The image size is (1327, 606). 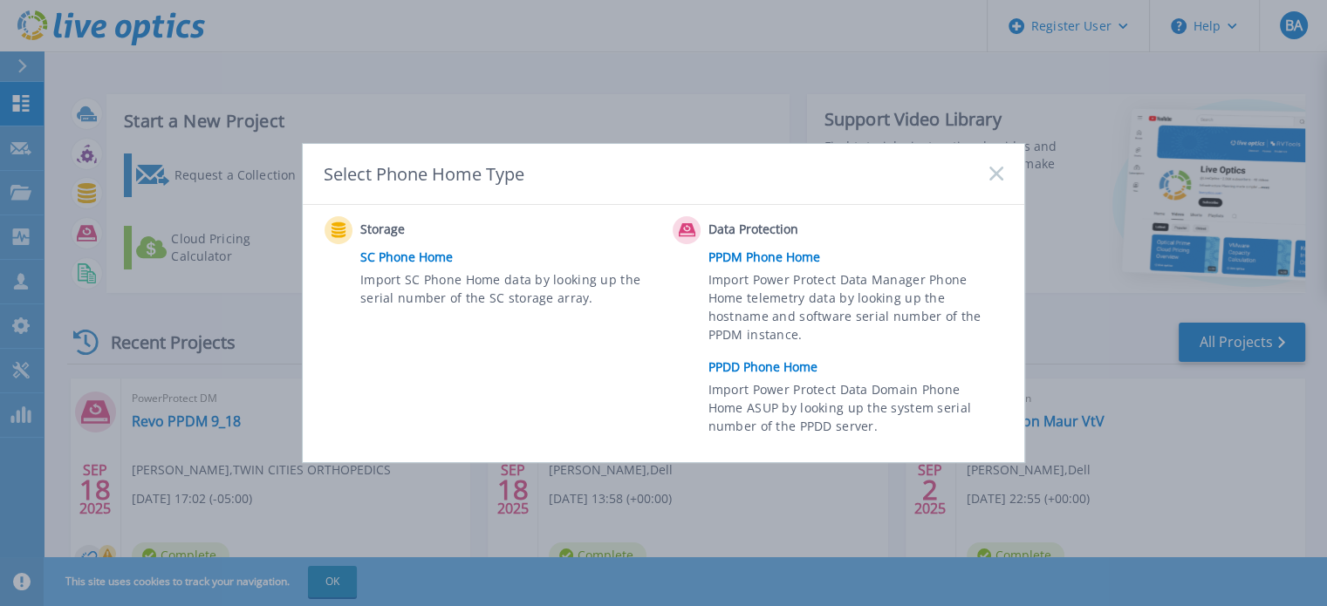 What do you see at coordinates (505, 290) in the screenshot?
I see `span: Import SC Phone Home data by looking up the serial number of the SC storage array.` at bounding box center [505, 290].